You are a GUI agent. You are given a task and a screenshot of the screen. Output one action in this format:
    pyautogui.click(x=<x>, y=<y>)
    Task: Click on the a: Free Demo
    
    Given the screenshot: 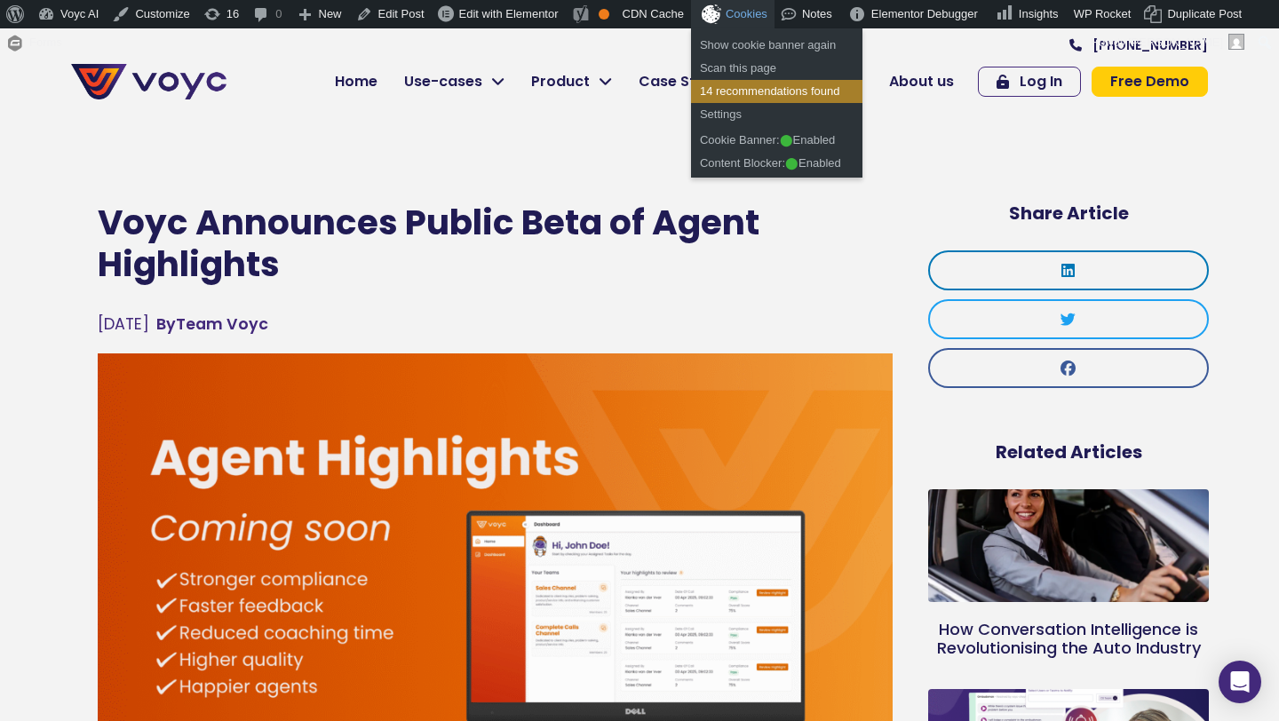 What is the action you would take?
    pyautogui.click(x=1149, y=82)
    